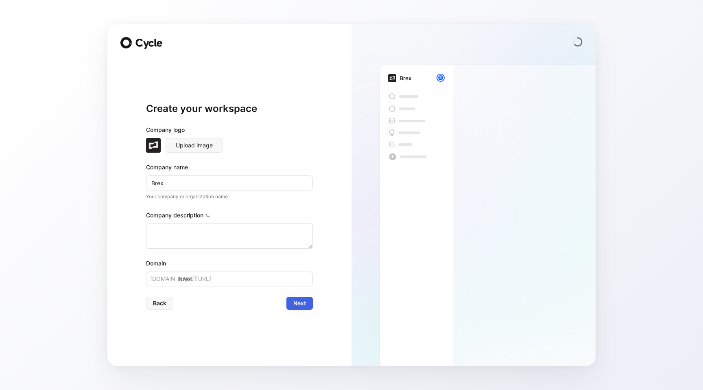  Describe the element at coordinates (229, 131) in the screenshot. I see `div: Company logo` at that location.